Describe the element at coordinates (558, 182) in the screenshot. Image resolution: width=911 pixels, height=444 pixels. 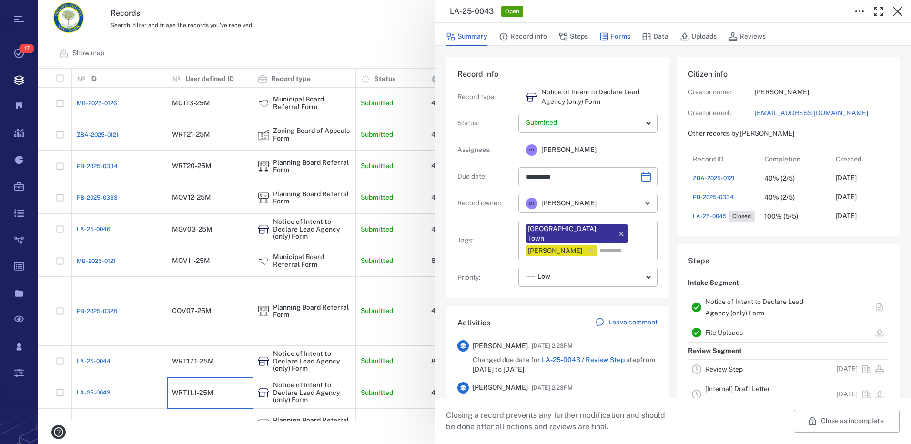
I see `div: Record infoRecord type:Notice of Intent to Declare Lead Agency (only) FormStatus:Assignees:MT[PER...` at that location.